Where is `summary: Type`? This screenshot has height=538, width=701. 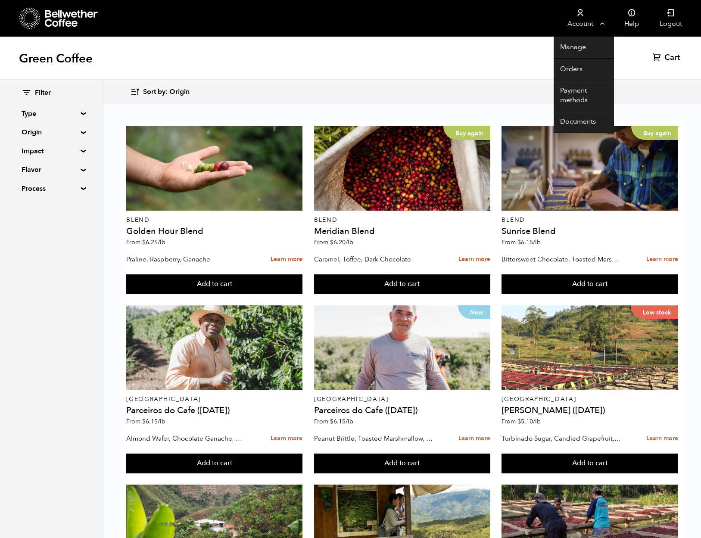
summary: Type is located at coordinates (51, 114).